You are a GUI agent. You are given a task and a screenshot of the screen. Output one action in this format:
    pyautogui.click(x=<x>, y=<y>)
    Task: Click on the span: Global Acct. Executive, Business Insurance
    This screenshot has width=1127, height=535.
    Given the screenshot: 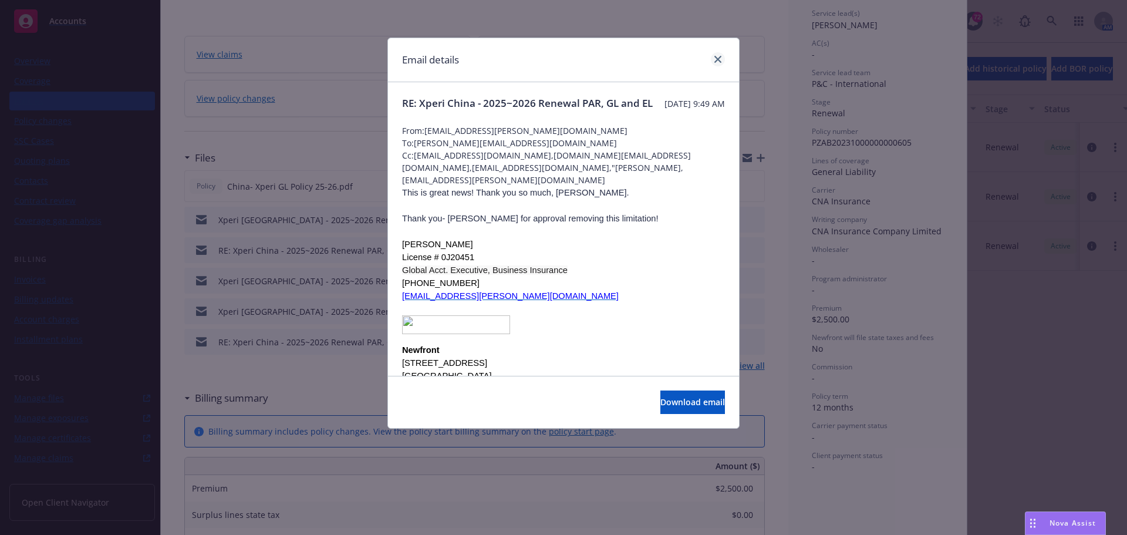 What is the action you would take?
    pyautogui.click(x=485, y=270)
    